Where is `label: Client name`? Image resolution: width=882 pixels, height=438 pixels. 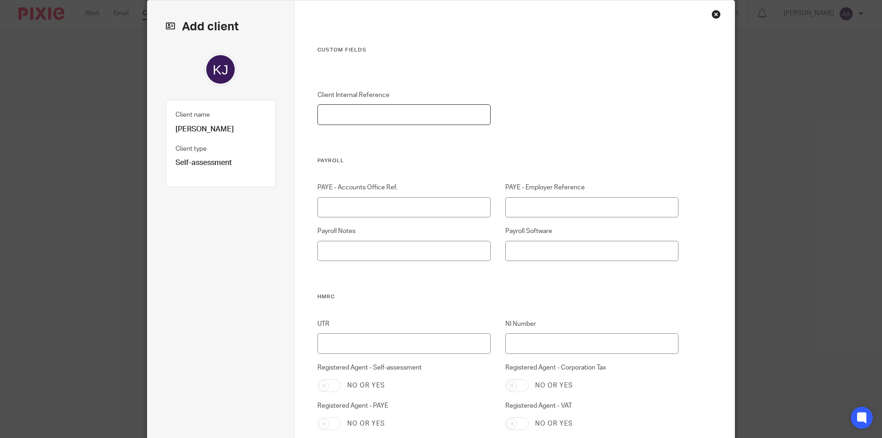
label: Client name is located at coordinates (193, 115).